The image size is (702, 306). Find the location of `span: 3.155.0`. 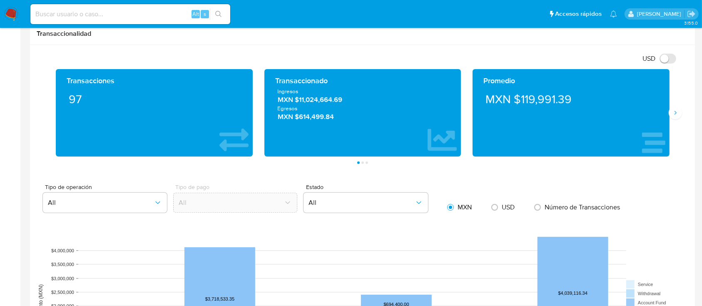

span: 3.155.0 is located at coordinates (691, 23).